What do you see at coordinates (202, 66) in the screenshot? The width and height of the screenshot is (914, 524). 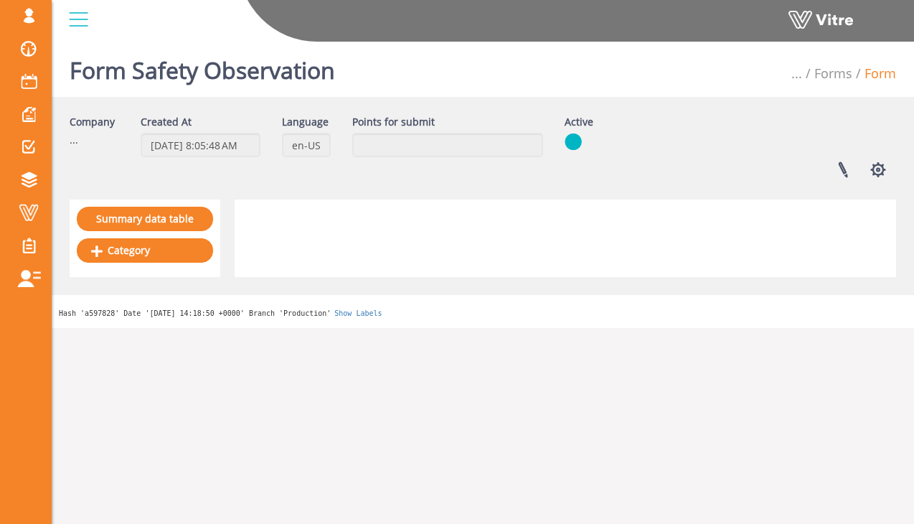 I see `h1: Form Safety Observation` at bounding box center [202, 66].